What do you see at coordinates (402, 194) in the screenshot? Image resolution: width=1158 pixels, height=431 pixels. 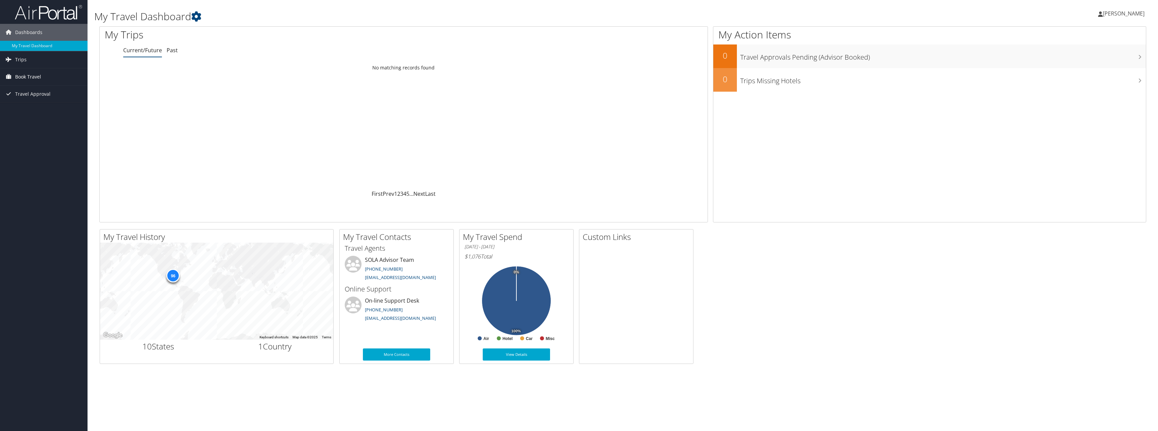 I see `a: 3` at bounding box center [402, 194].